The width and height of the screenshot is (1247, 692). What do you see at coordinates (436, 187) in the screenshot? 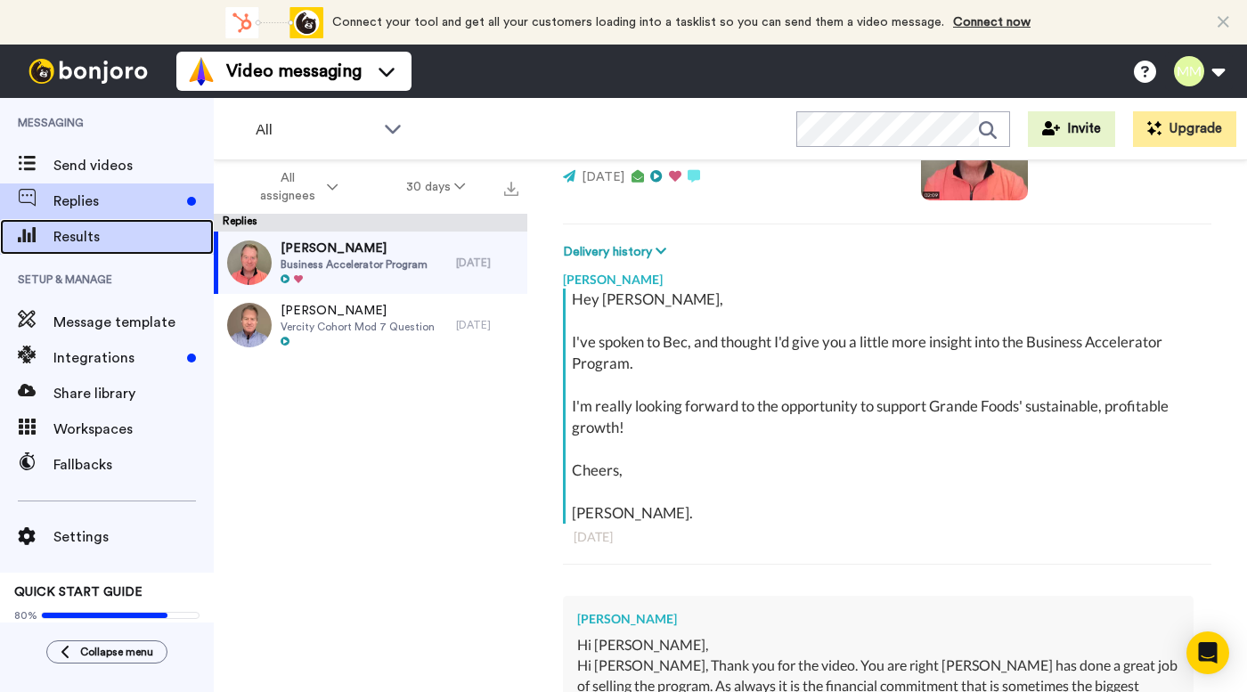
I see `button: 30 days` at bounding box center [436, 187].